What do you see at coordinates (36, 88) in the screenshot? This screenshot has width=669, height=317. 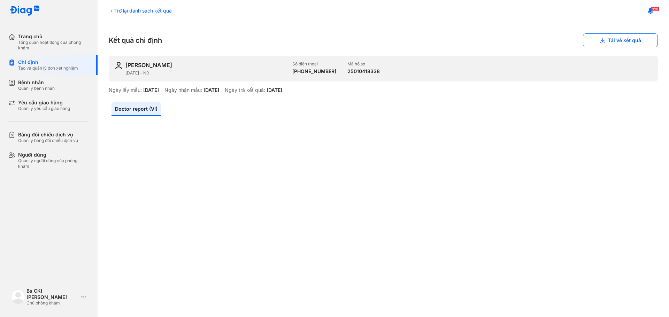 I see `div: Quản lý bệnh nhân` at bounding box center [36, 88].